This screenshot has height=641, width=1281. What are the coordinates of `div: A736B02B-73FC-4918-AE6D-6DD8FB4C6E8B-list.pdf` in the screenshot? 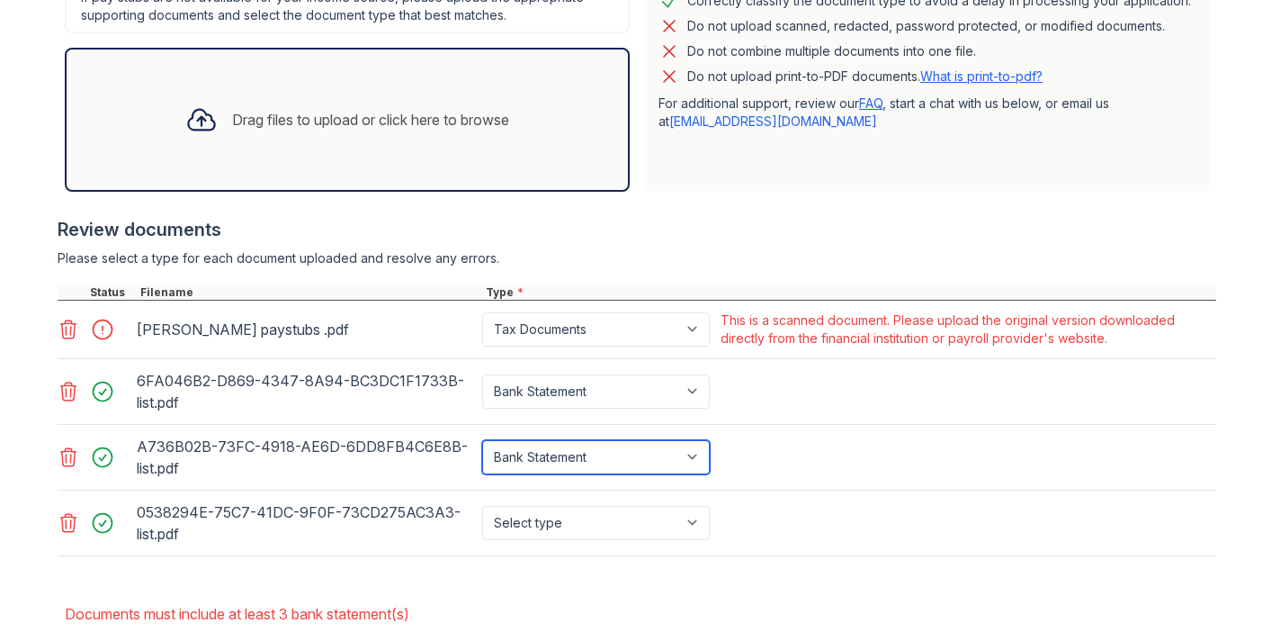 It's located at (306, 457).